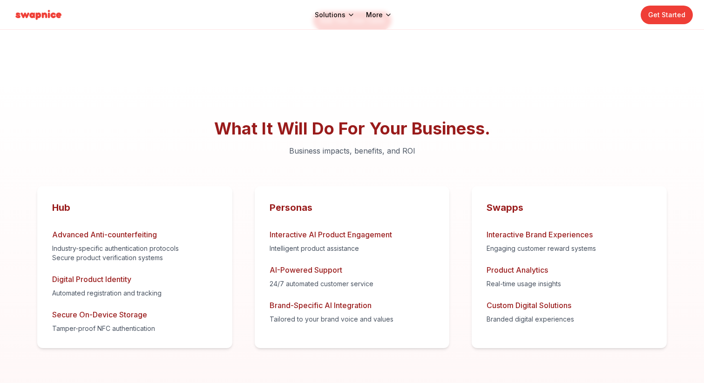 The height and width of the screenshot is (383, 704). What do you see at coordinates (352, 270) in the screenshot?
I see `div: AI-Powered Support` at bounding box center [352, 270].